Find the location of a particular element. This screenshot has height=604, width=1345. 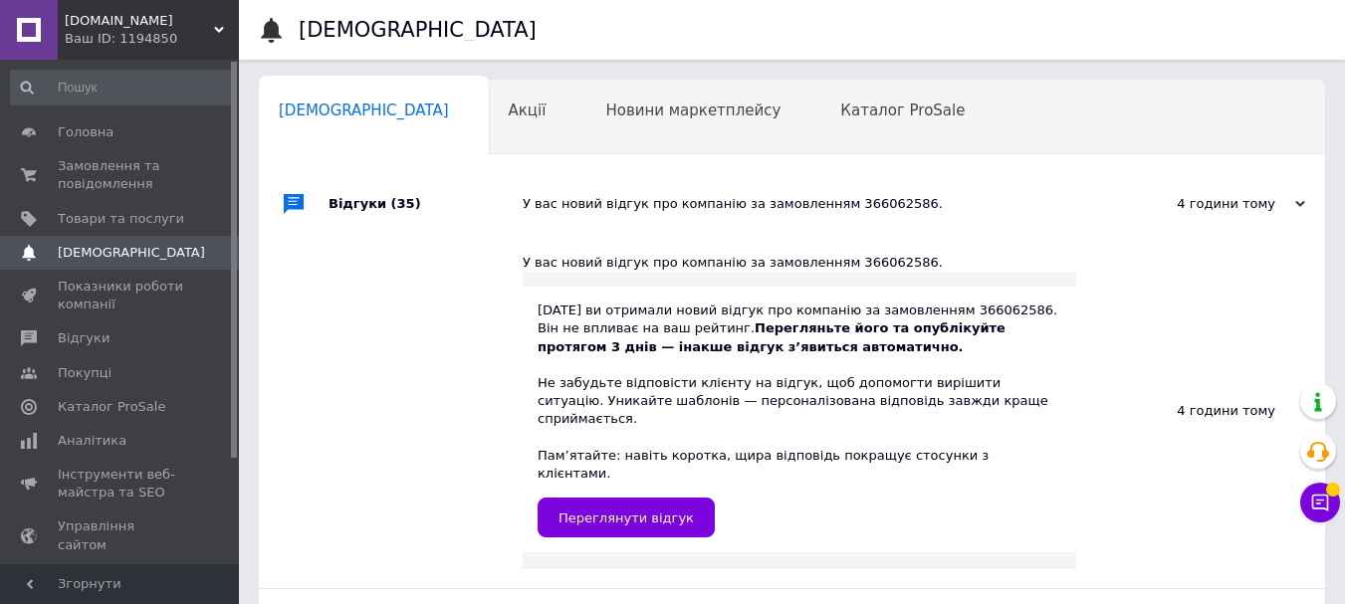

div: Ваш ID: 1194850 is located at coordinates (151, 39).